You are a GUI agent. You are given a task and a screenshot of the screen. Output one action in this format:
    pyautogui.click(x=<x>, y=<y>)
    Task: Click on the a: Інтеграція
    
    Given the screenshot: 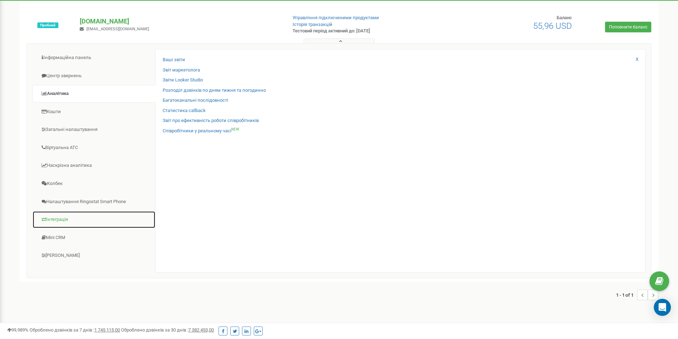 What is the action you would take?
    pyautogui.click(x=94, y=219)
    